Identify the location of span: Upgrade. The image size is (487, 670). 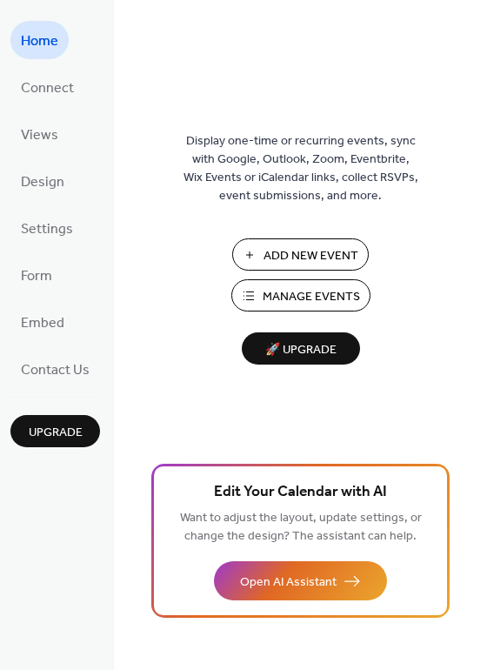
(56, 432).